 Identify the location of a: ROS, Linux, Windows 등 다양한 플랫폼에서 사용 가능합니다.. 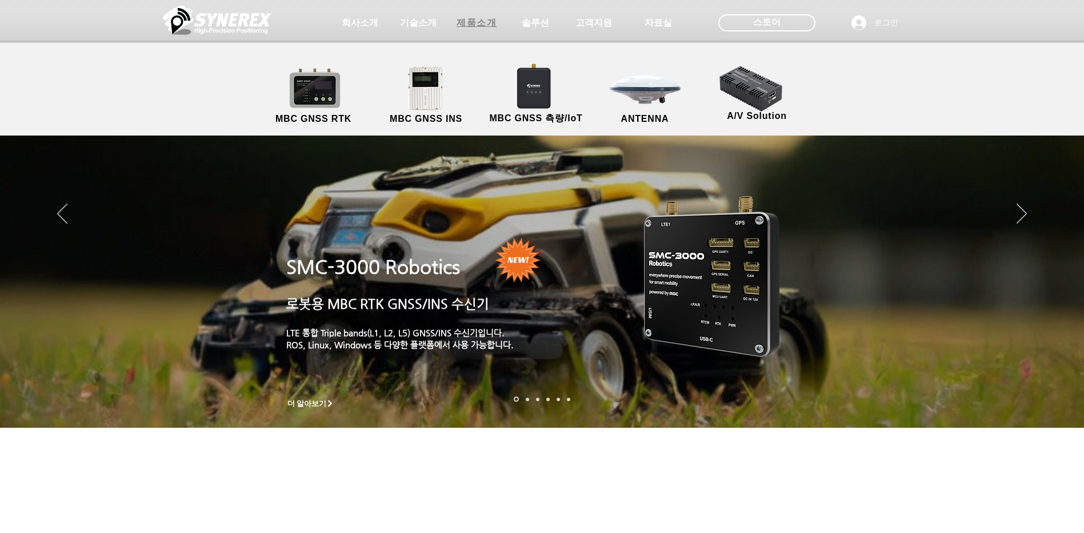
(400, 344).